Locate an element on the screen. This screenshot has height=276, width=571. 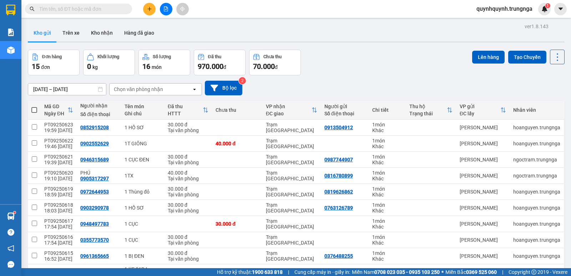
span: file-add is located at coordinates (166, 9).